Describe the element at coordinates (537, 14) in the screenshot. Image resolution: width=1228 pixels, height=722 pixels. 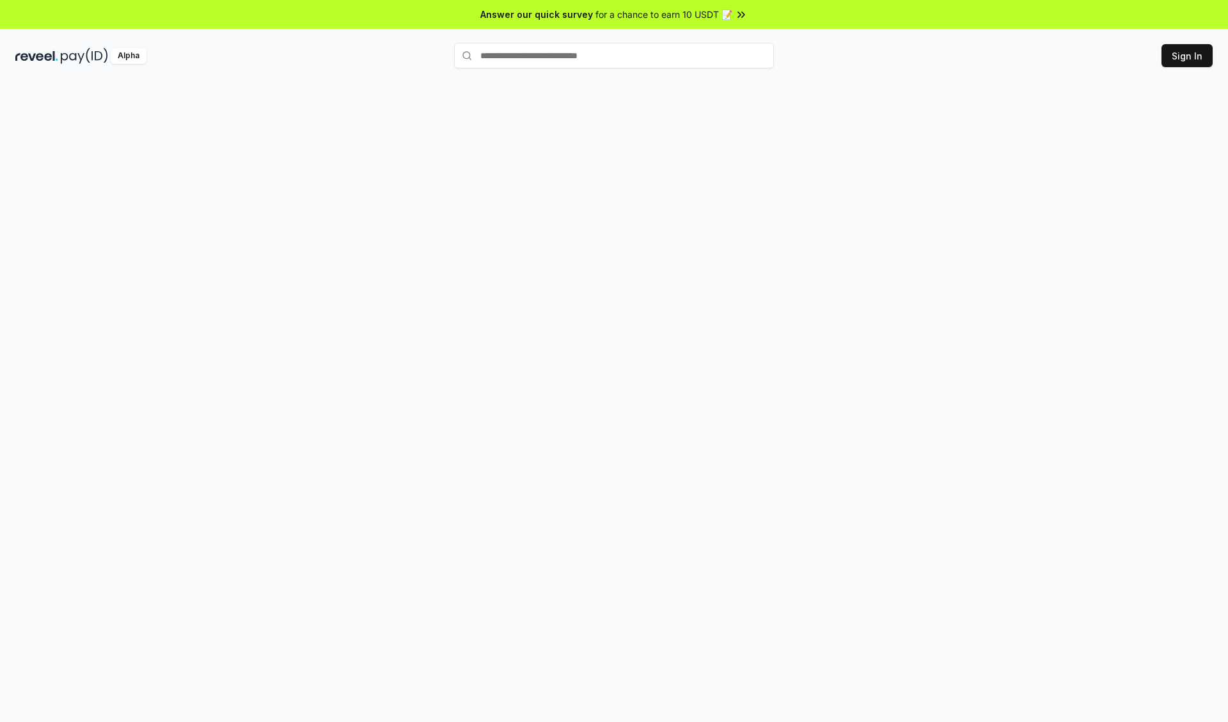
I see `span: Answer our quick survey` at that location.